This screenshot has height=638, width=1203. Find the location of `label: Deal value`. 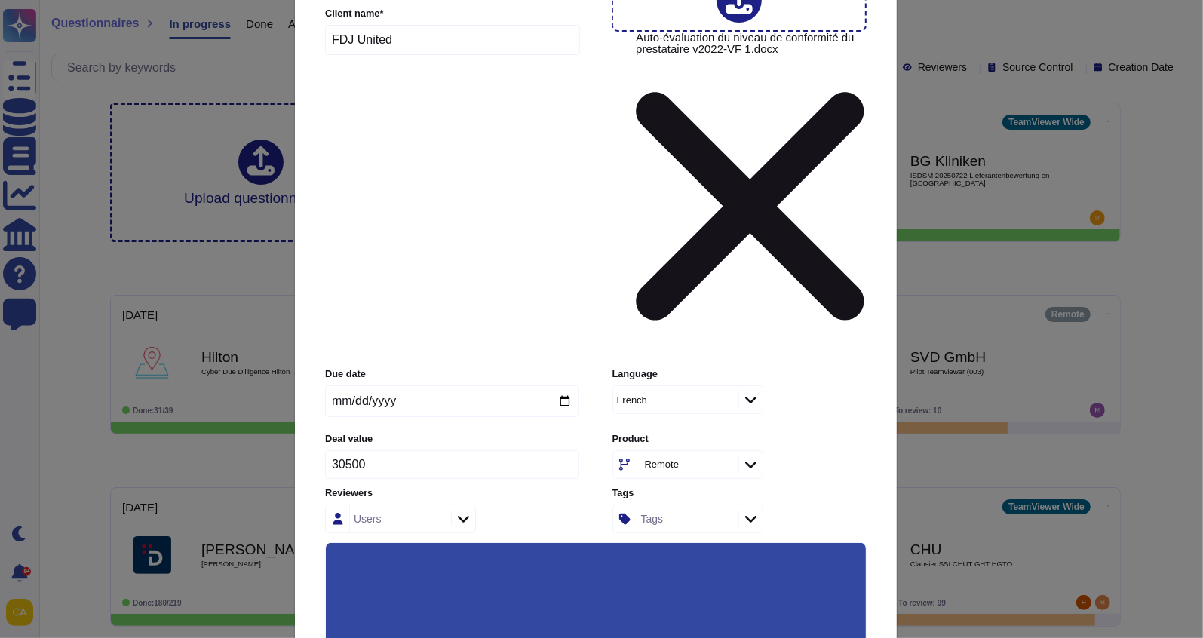

label: Deal value is located at coordinates (452, 439).